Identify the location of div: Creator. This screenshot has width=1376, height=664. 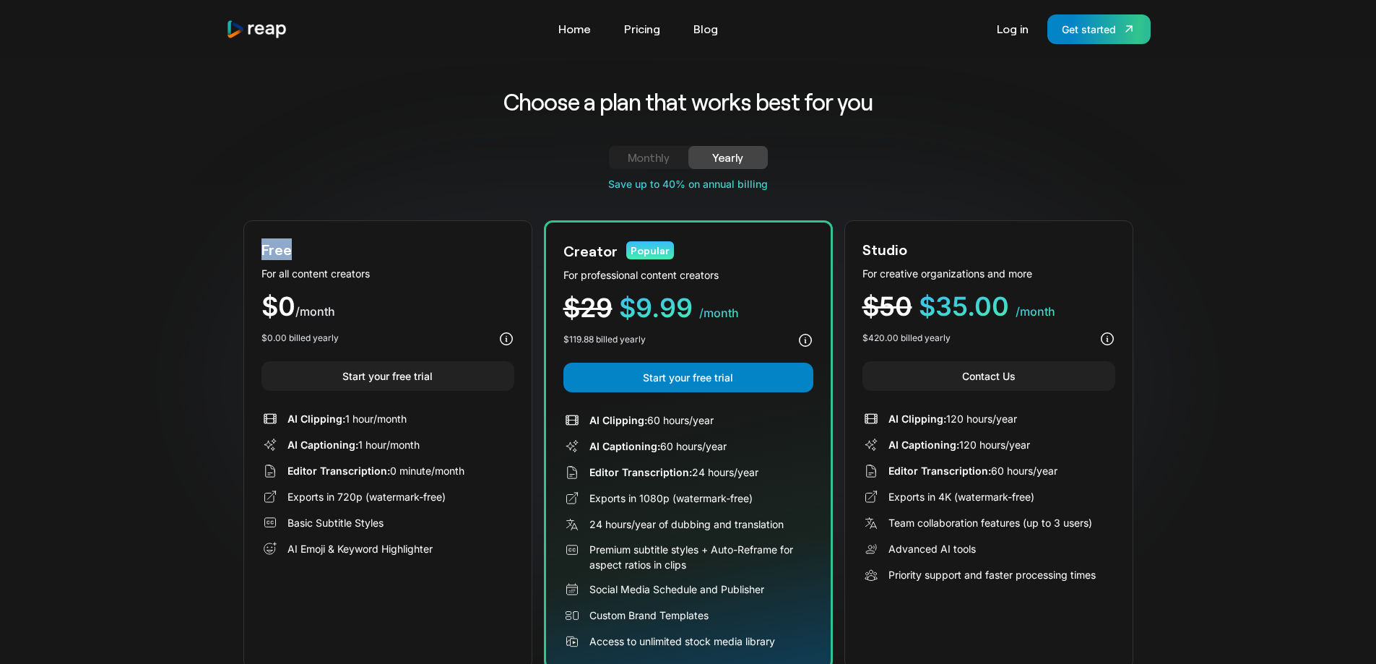
(590, 251).